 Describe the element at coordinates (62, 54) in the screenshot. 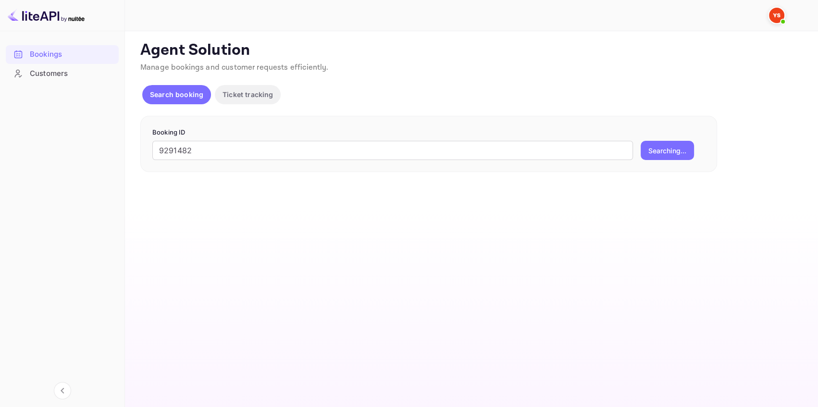

I see `a: Bookings` at that location.